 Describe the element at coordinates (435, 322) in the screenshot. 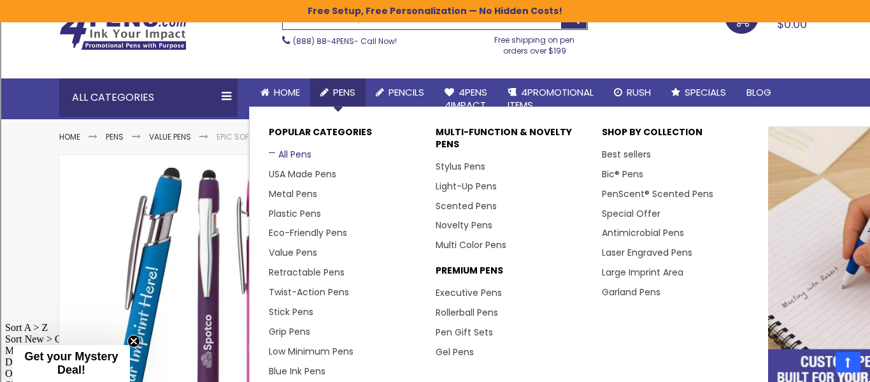

I see `div: Home` at that location.